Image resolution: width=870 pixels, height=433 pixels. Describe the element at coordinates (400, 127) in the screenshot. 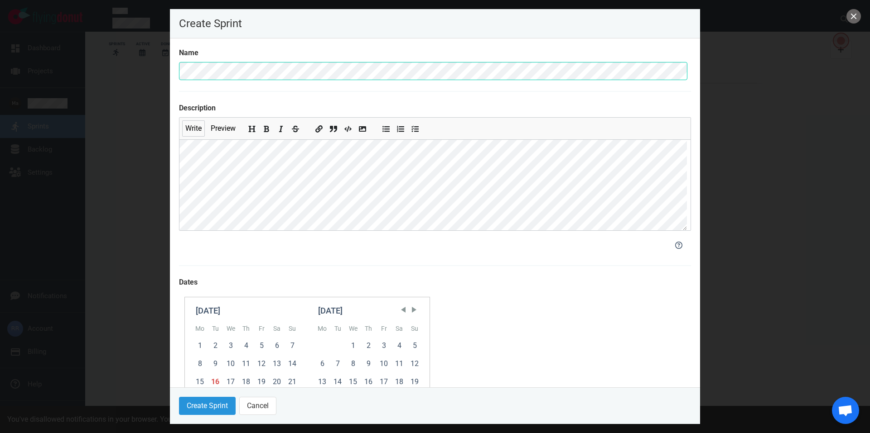

I see `button: Add ordered list` at that location.